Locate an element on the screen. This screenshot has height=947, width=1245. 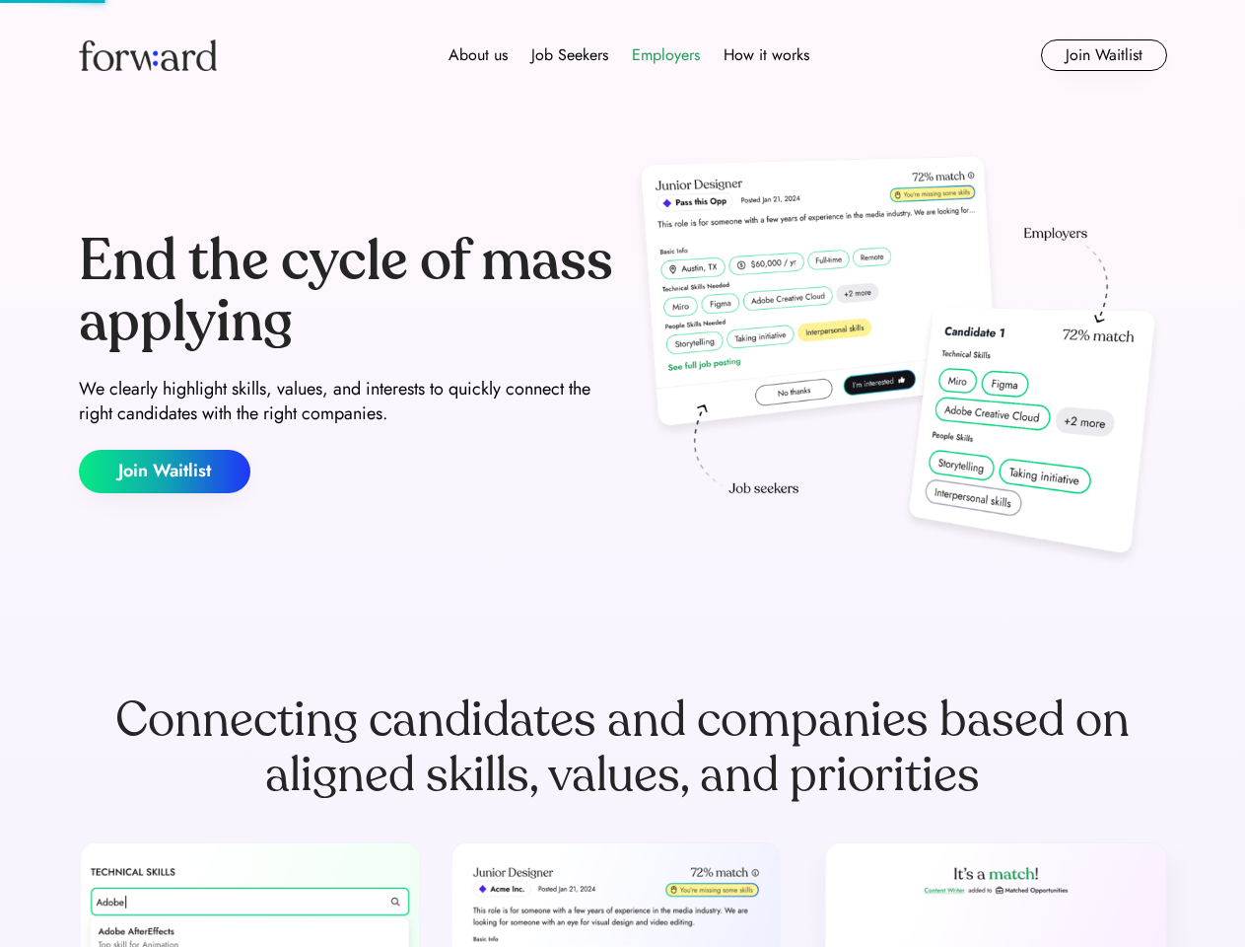
div: How it works is located at coordinates (766, 55).